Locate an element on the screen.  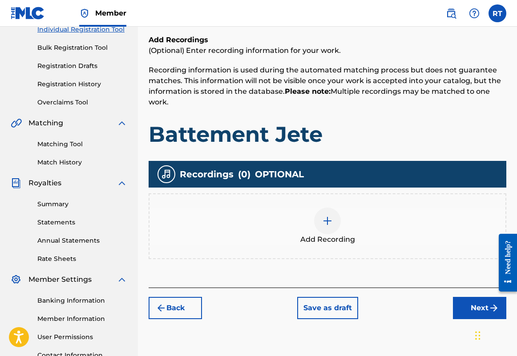
h1: Battement Jete is located at coordinates (327, 134).